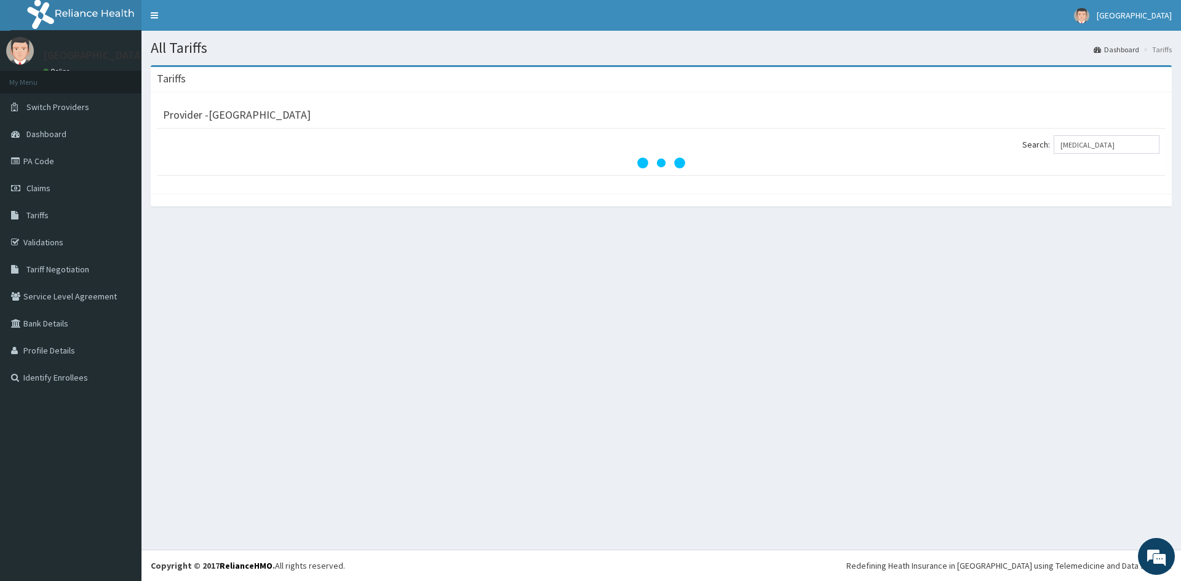  I want to click on a: Dashboard, so click(1116, 49).